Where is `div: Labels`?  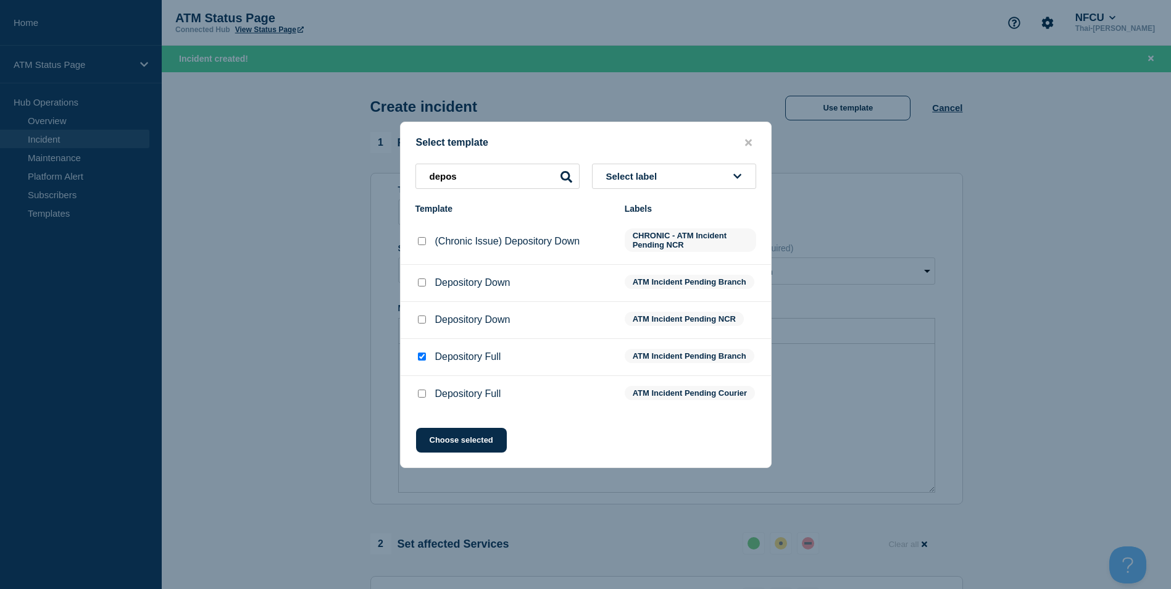
div: Labels is located at coordinates (690, 209).